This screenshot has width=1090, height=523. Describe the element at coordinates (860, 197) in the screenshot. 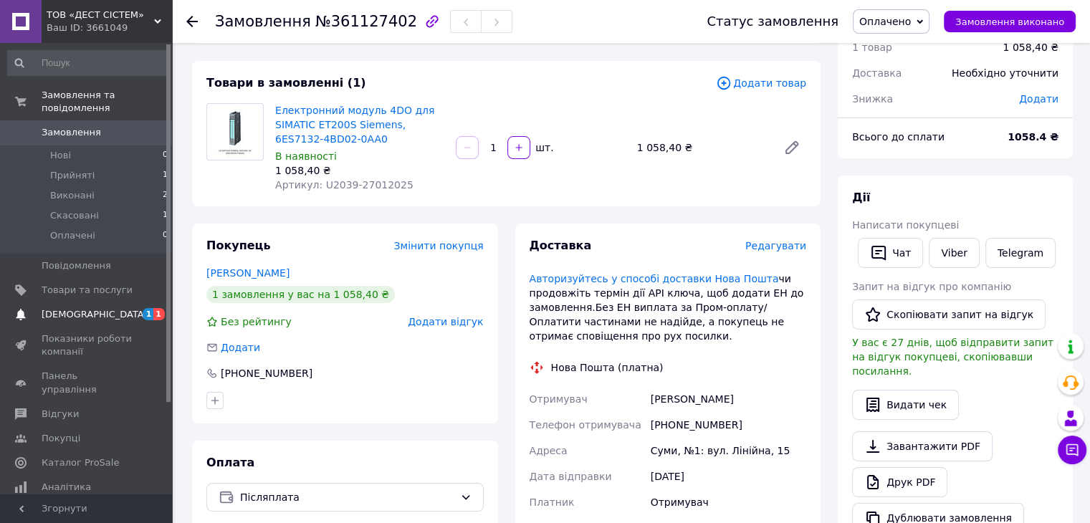

I see `span: Дії` at that location.